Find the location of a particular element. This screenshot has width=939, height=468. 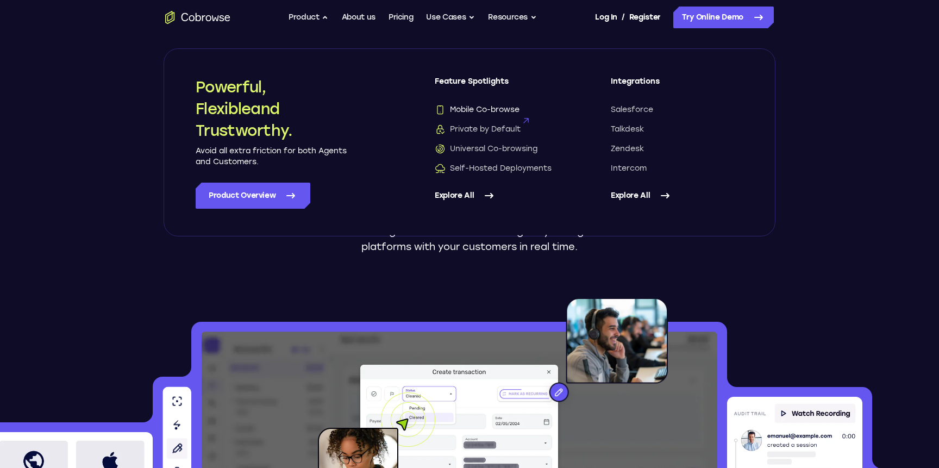

a: Try Online Demo is located at coordinates (723, 17).